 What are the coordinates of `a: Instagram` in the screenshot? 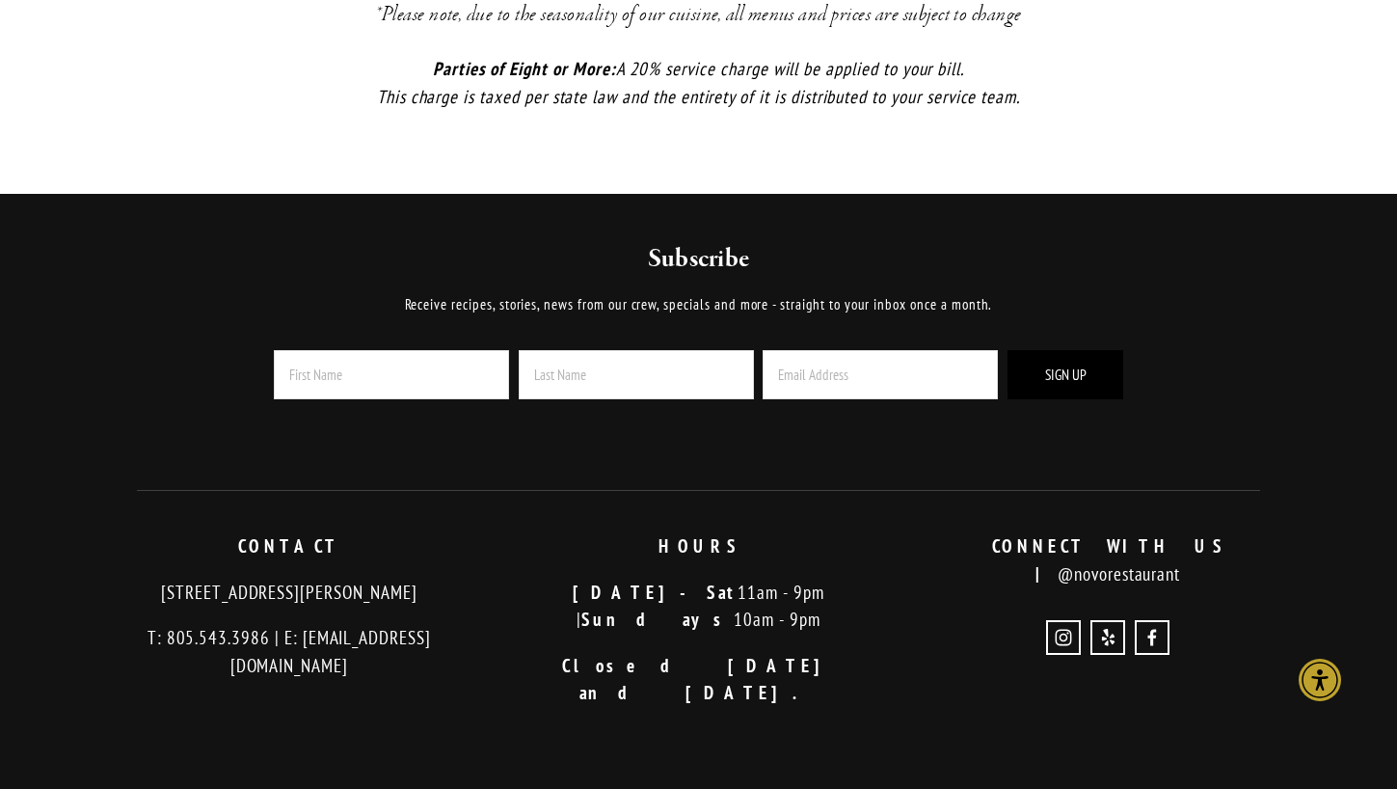 It's located at (1064, 638).